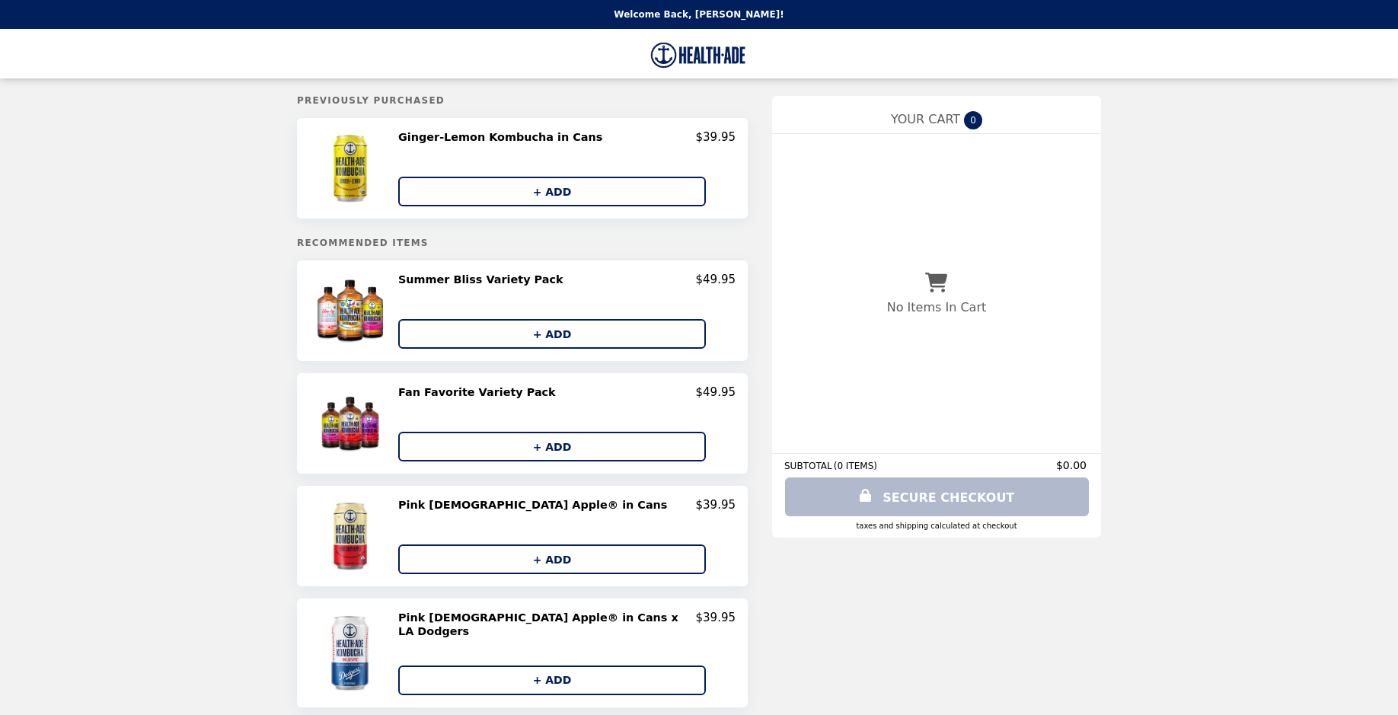 This screenshot has width=1398, height=715. What do you see at coordinates (480, 392) in the screenshot?
I see `h2: Fan Favorite Variety Pack` at bounding box center [480, 392].